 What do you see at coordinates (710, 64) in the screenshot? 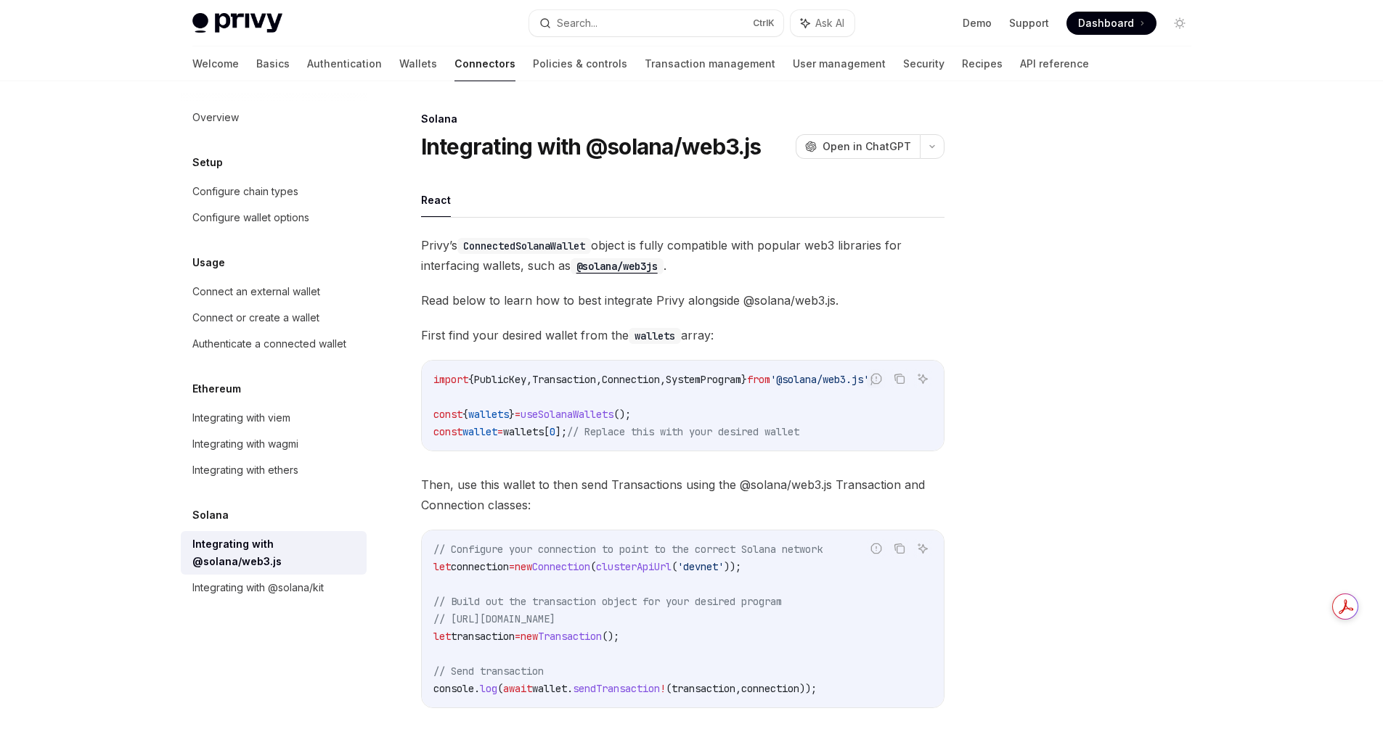
I see `a: Transaction management` at bounding box center [710, 64].